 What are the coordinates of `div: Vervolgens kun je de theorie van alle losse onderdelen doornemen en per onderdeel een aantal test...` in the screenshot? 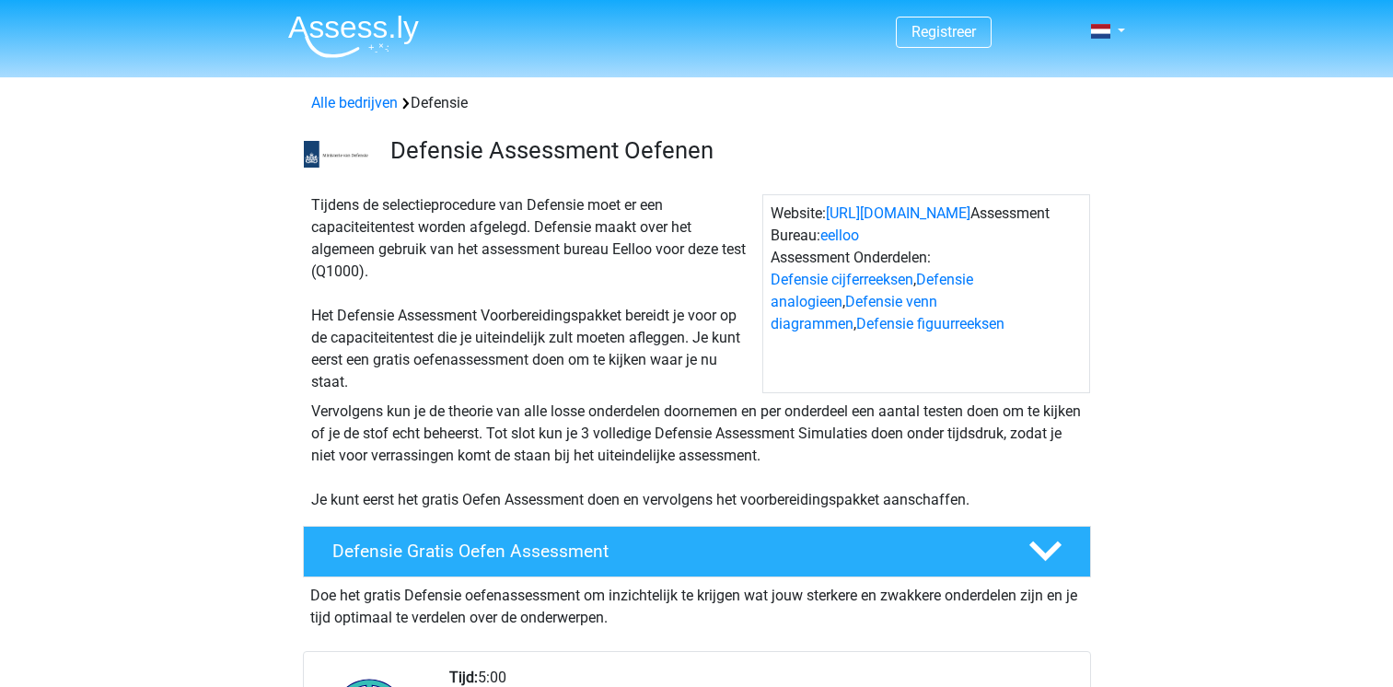 It's located at (697, 456).